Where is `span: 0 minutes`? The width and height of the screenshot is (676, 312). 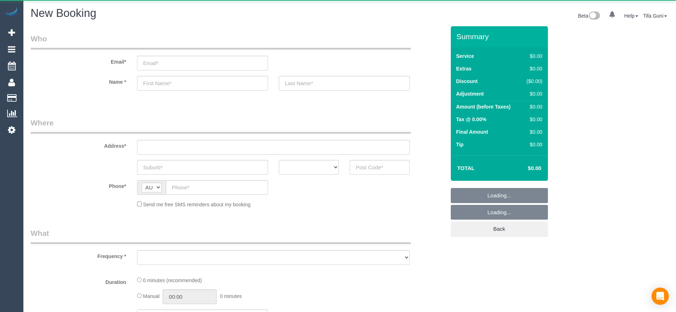 span: 0 minutes is located at coordinates (230, 296).